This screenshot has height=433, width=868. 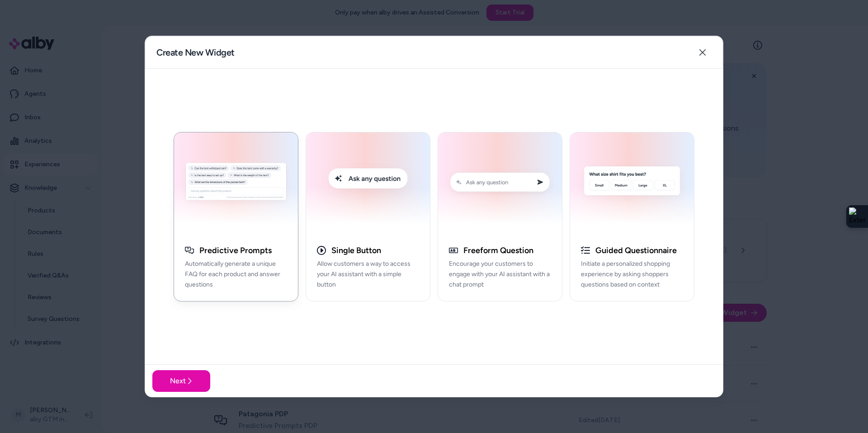 What do you see at coordinates (632, 274) in the screenshot?
I see `p: Initiate a personalized shopping experience by asking shoppers questions based on context` at bounding box center [632, 274].